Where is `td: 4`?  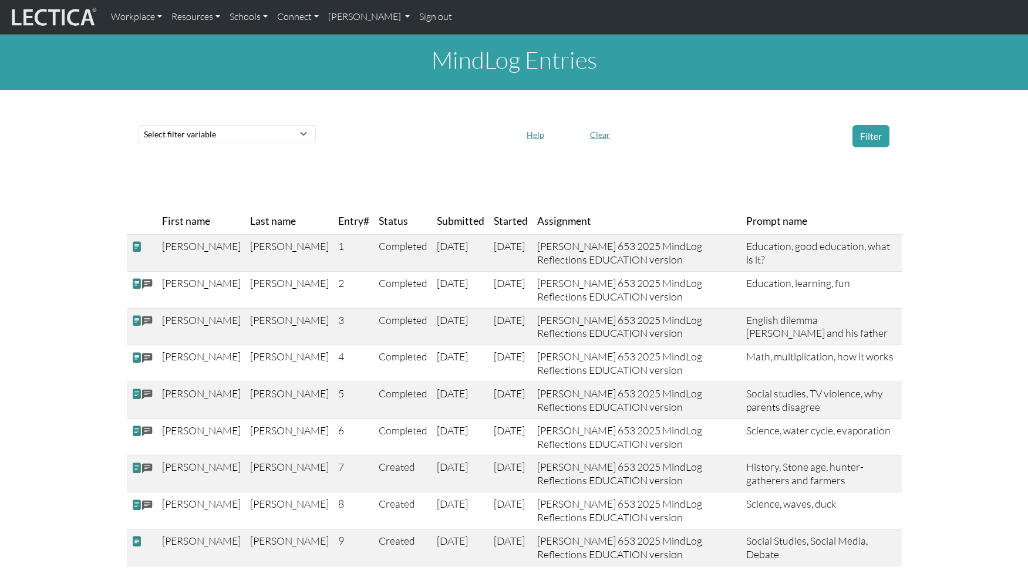
td: 4 is located at coordinates (353, 363).